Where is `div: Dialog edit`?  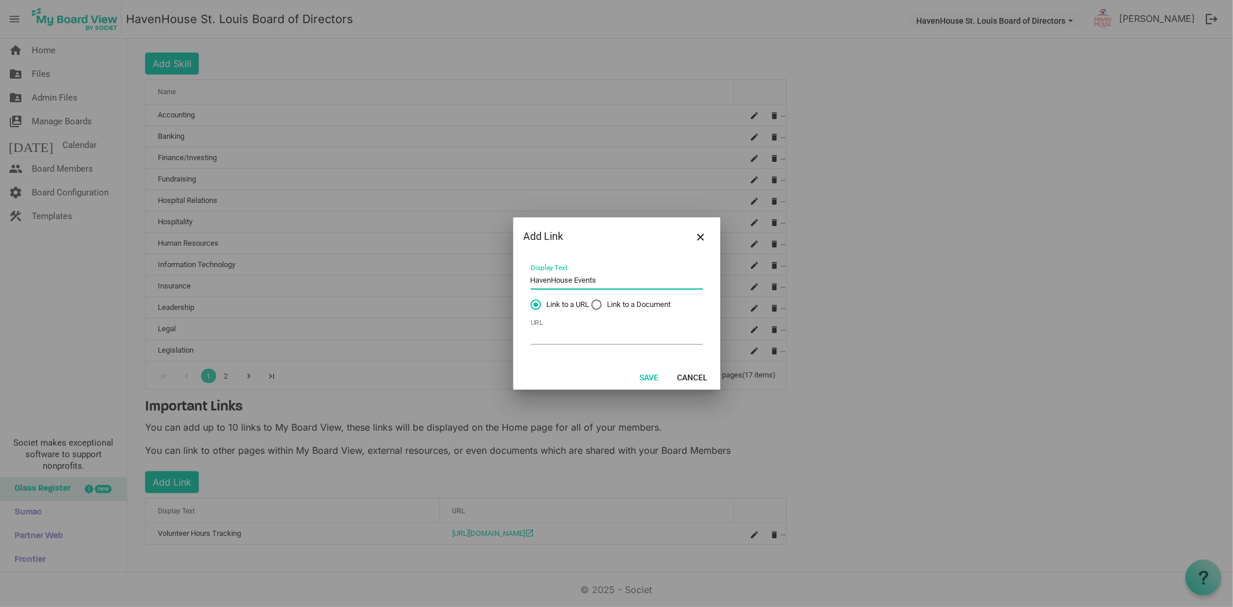 div: Dialog edit is located at coordinates (617, 303).